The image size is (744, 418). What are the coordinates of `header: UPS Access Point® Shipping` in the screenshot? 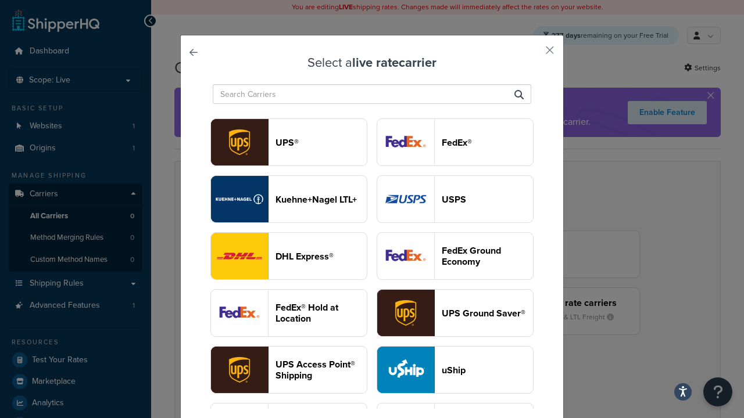 It's located at (321, 370).